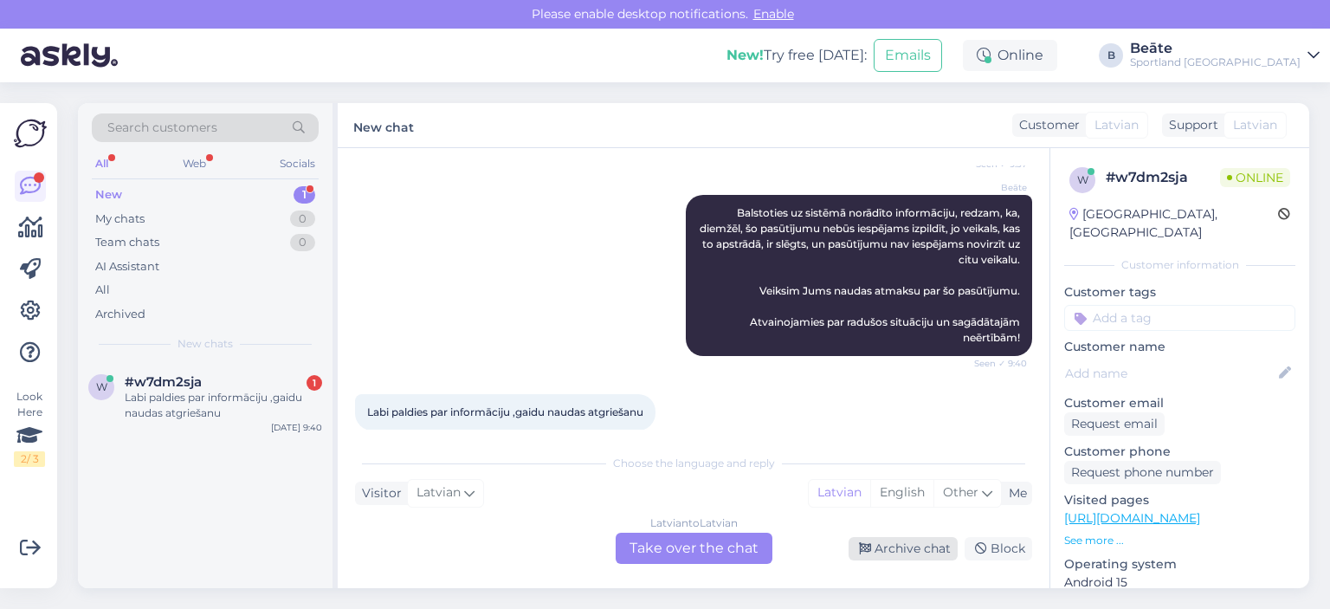 This screenshot has width=1330, height=609. Describe the element at coordinates (1179, 265) in the screenshot. I see `div: Customer information` at that location.